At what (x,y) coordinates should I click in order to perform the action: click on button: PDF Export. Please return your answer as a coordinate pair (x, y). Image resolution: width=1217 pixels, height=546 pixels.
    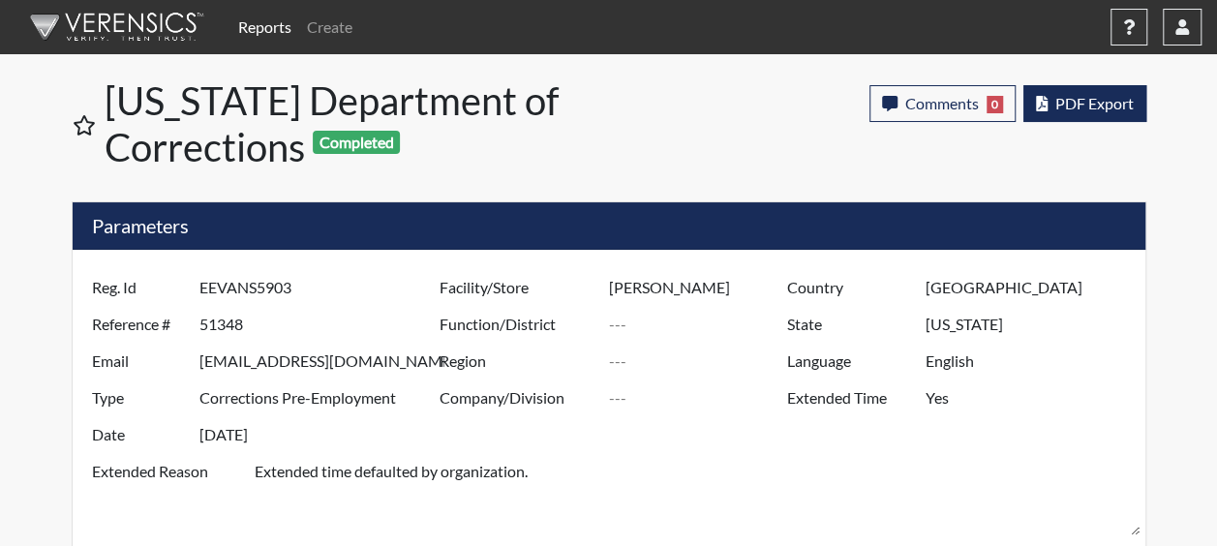
    Looking at the image, I should click on (1084, 104).